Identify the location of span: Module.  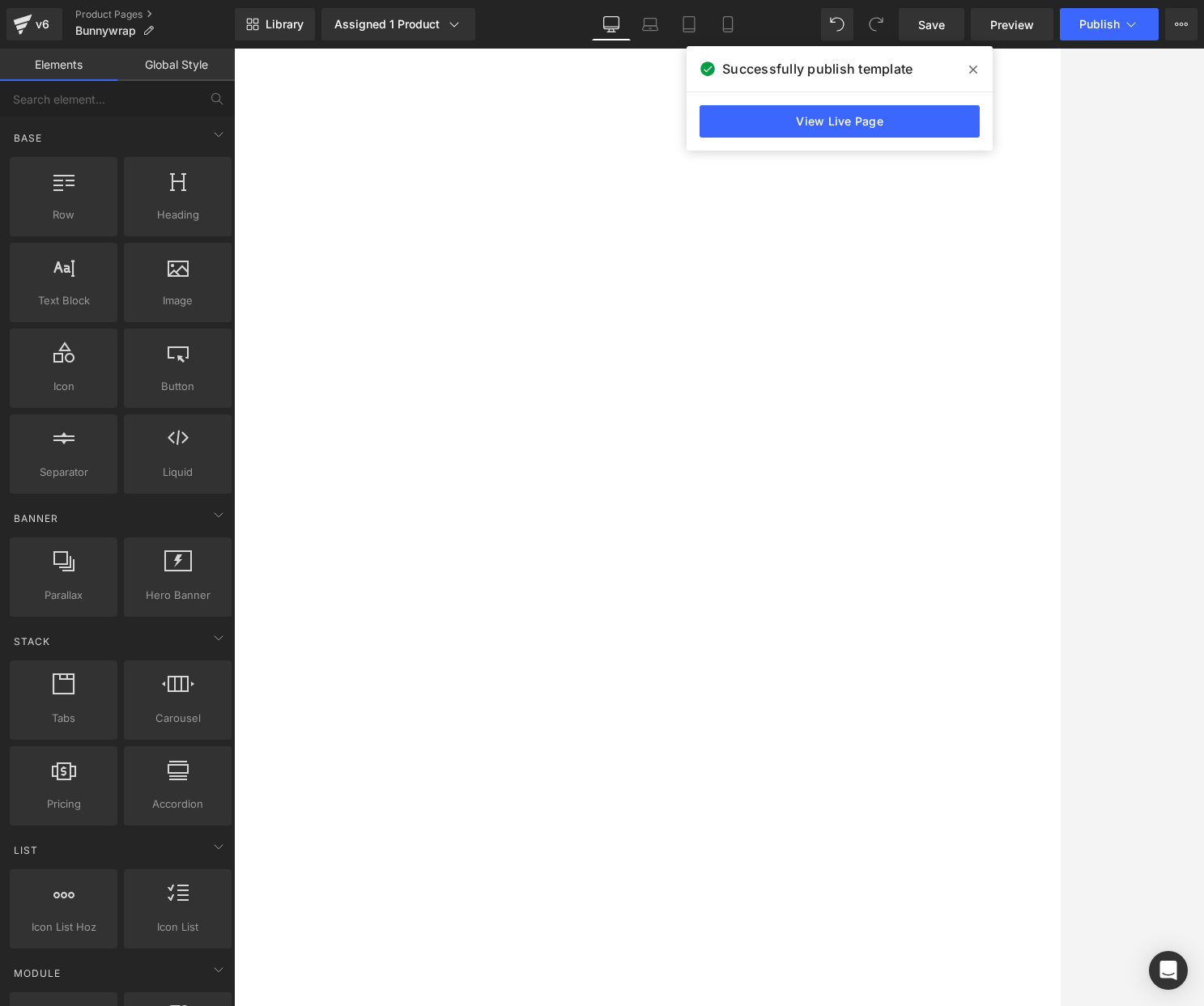
(38, 973).